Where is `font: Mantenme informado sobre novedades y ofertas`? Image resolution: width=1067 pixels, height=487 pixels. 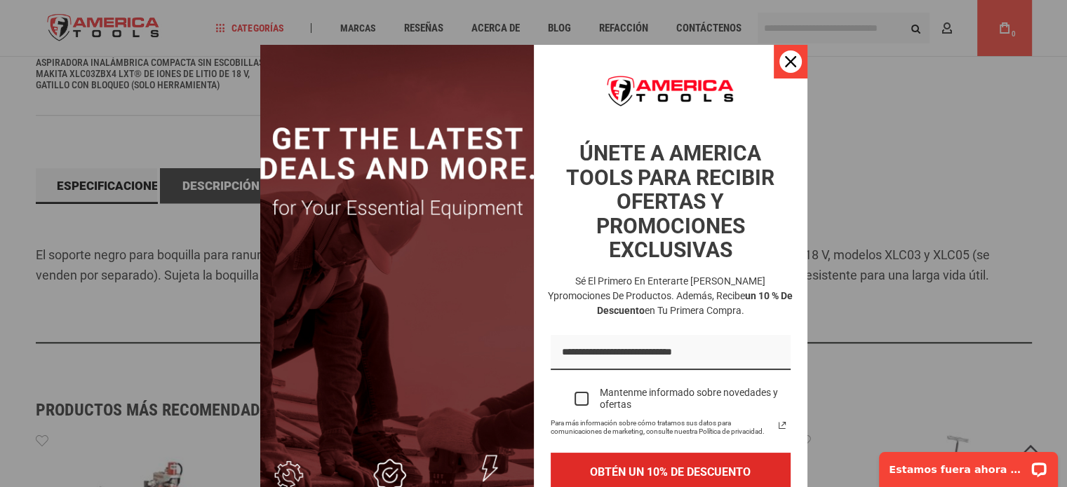
font: Mantenme informado sobre novedades y ofertas is located at coordinates (689, 398).